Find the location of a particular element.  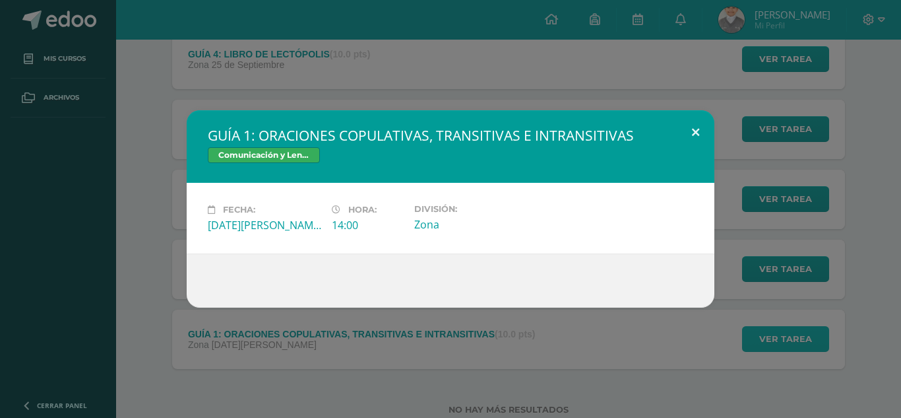

div: 14:00 is located at coordinates (367, 225).